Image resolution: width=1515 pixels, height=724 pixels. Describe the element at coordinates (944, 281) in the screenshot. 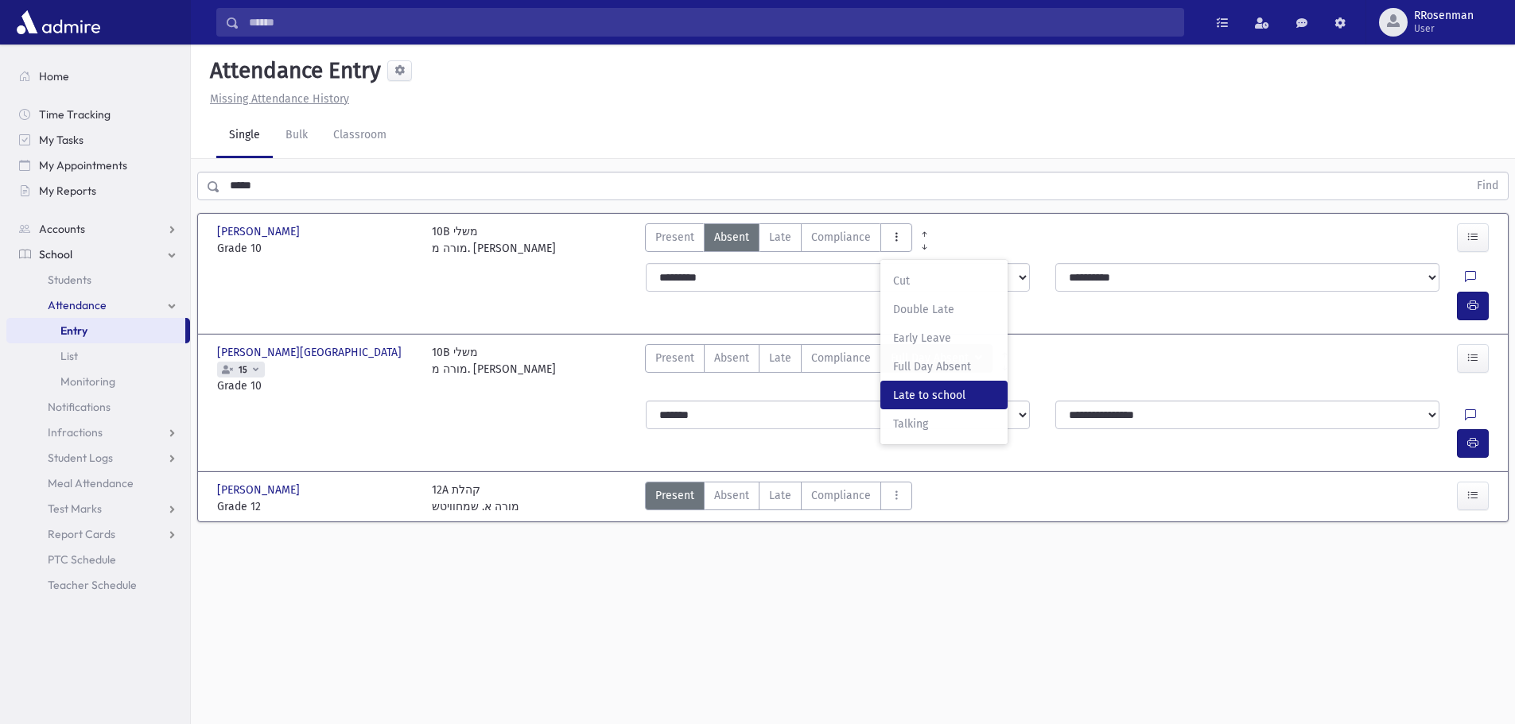

I see `span: Cut` at that location.